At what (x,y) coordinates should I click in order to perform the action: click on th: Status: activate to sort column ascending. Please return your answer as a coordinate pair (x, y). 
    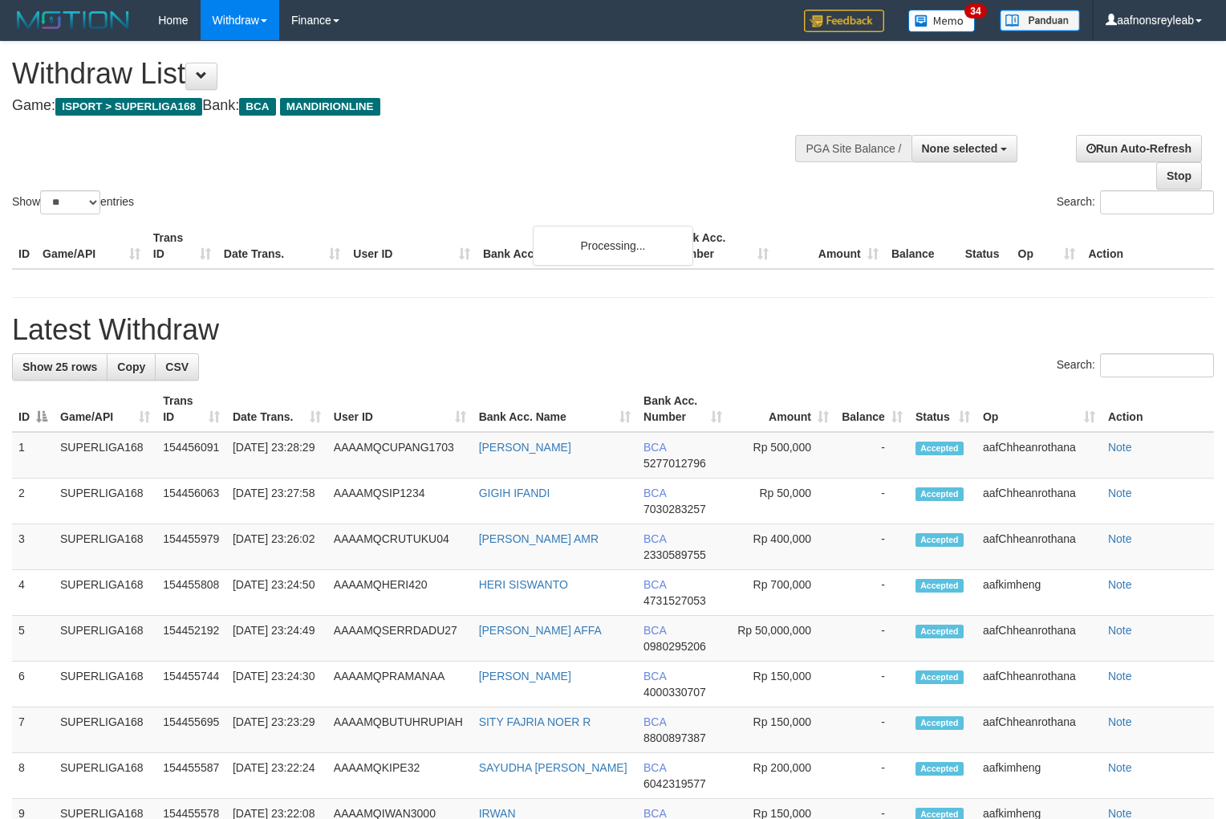
    Looking at the image, I should click on (943, 409).